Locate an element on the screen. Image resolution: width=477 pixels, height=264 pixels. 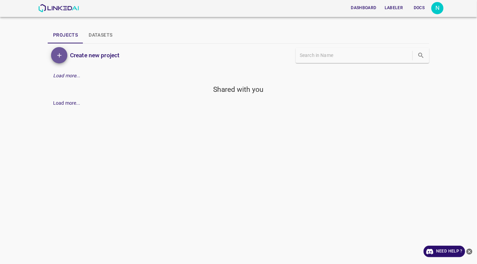
img: LinkedAI is located at coordinates (59, 8).